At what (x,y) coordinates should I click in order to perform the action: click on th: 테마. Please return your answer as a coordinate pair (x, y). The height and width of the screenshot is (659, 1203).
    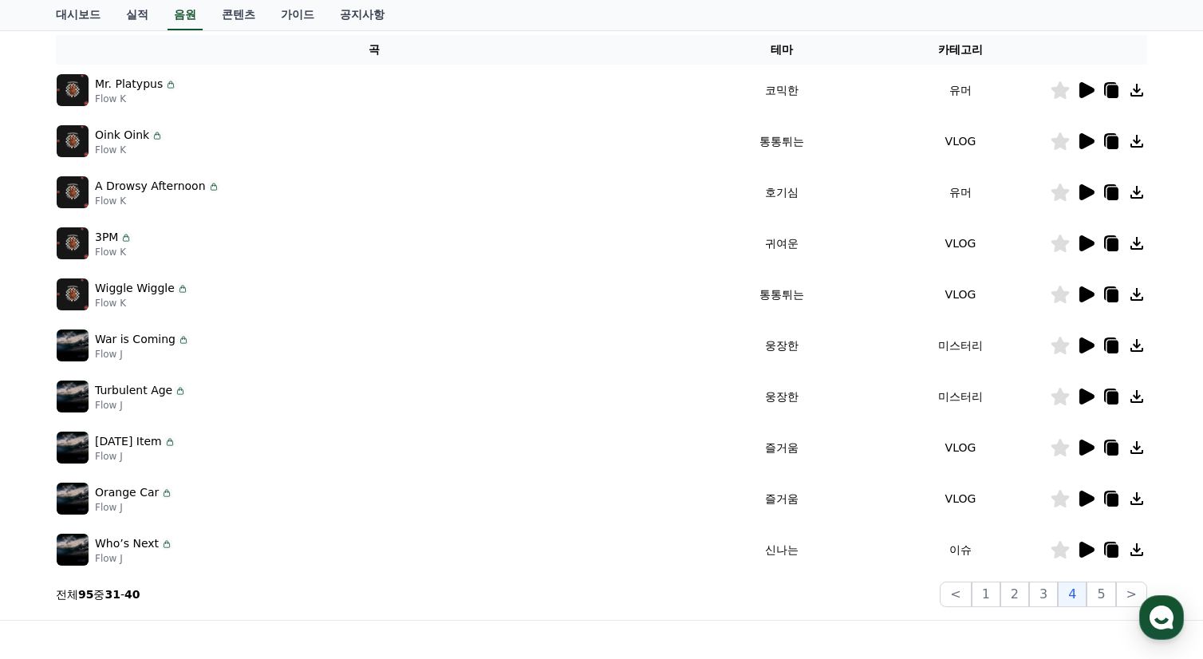
    Looking at the image, I should click on (782, 49).